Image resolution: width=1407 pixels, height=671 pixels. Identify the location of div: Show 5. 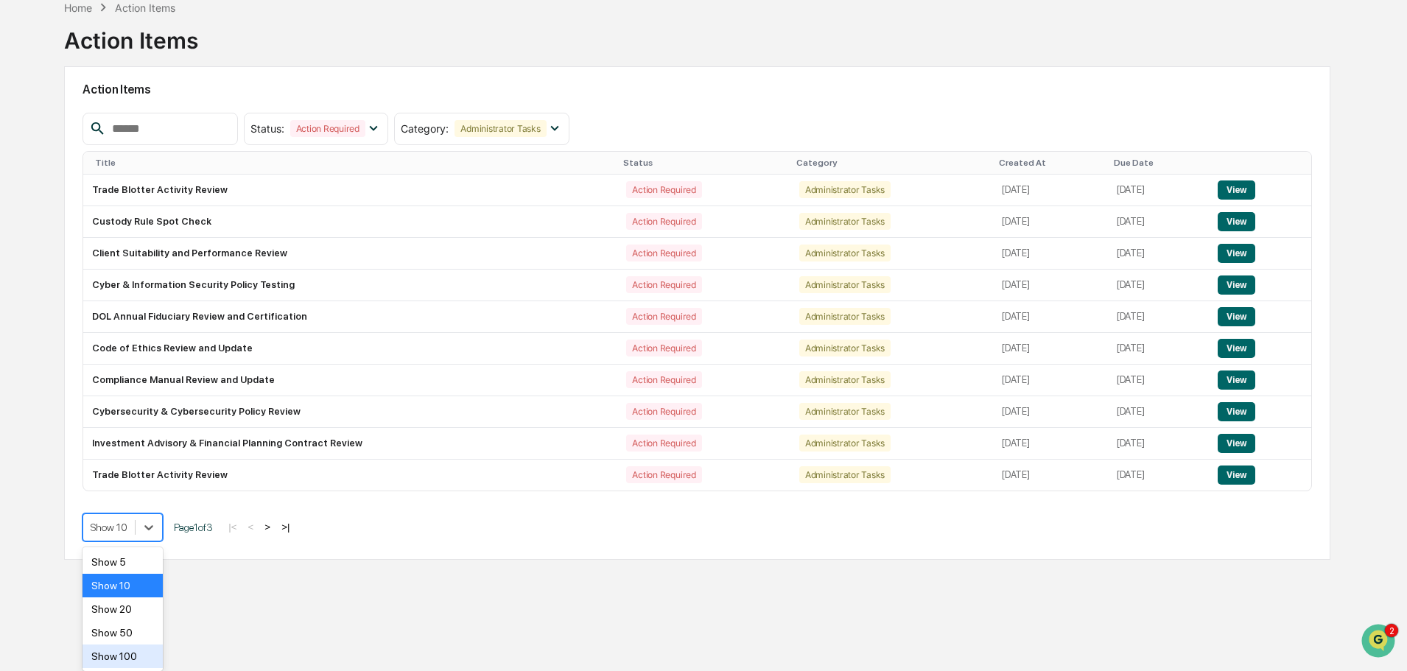
(122, 562).